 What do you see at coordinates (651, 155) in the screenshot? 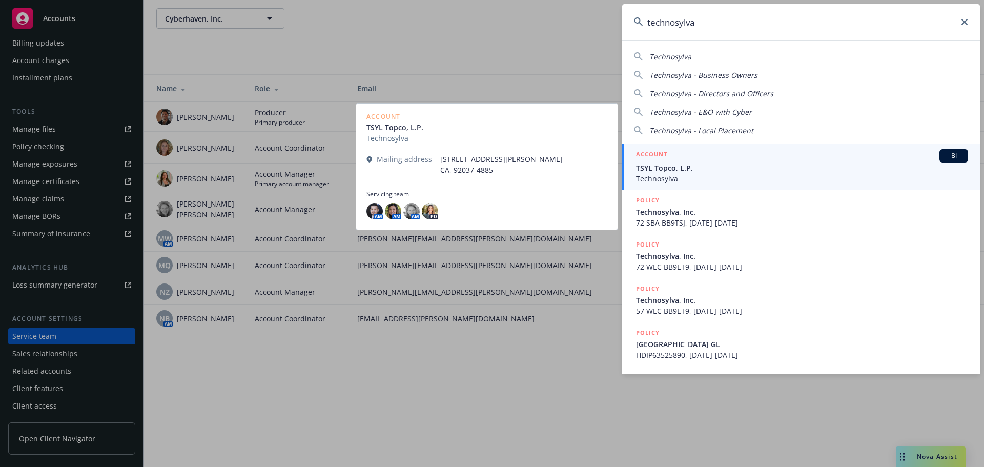
I see `h5: ACCOUNT` at bounding box center [651, 155].